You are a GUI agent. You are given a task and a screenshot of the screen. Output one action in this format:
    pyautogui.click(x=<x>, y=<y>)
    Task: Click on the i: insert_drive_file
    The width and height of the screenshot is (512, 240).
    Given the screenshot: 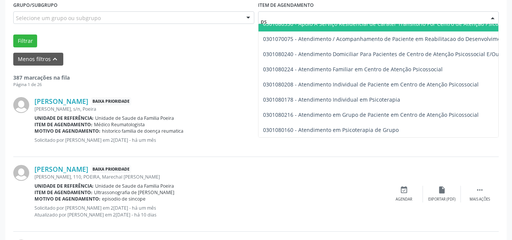 What is the action you would take?
    pyautogui.click(x=442, y=190)
    